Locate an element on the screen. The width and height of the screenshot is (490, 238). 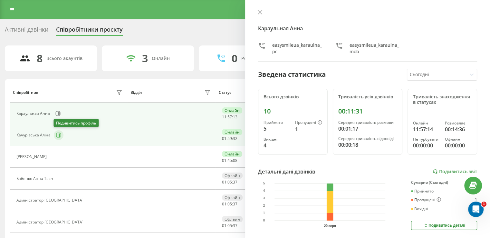
div: 4 is located at coordinates (277, 145).